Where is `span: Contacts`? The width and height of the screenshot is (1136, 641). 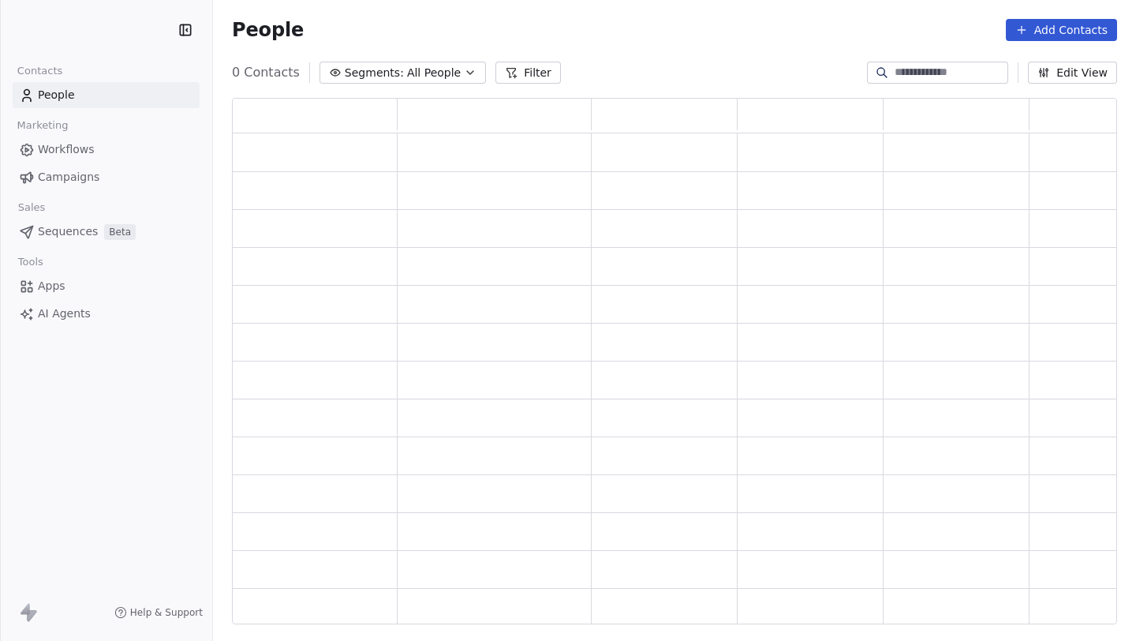 span: Contacts is located at coordinates (39, 71).